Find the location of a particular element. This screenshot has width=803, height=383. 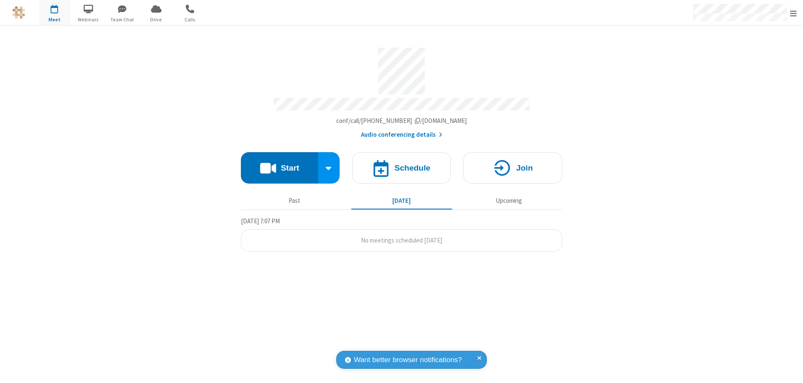

span: Want better browser notifications? is located at coordinates (408, 360).